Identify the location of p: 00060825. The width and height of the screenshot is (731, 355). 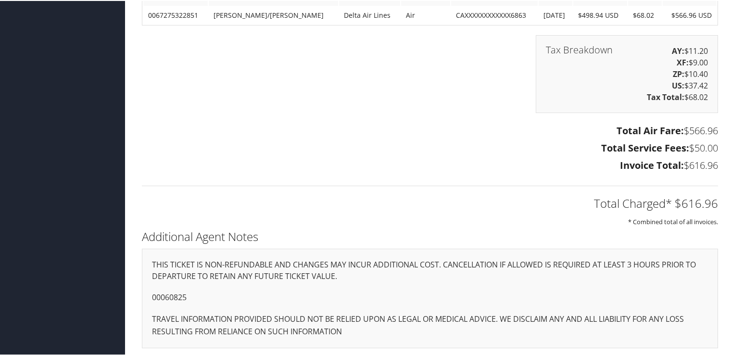
(430, 297).